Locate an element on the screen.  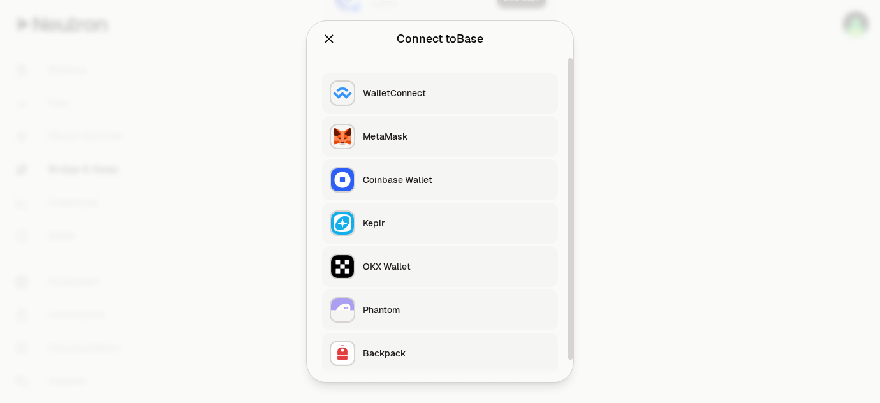
div: Keplr is located at coordinates (456, 223).